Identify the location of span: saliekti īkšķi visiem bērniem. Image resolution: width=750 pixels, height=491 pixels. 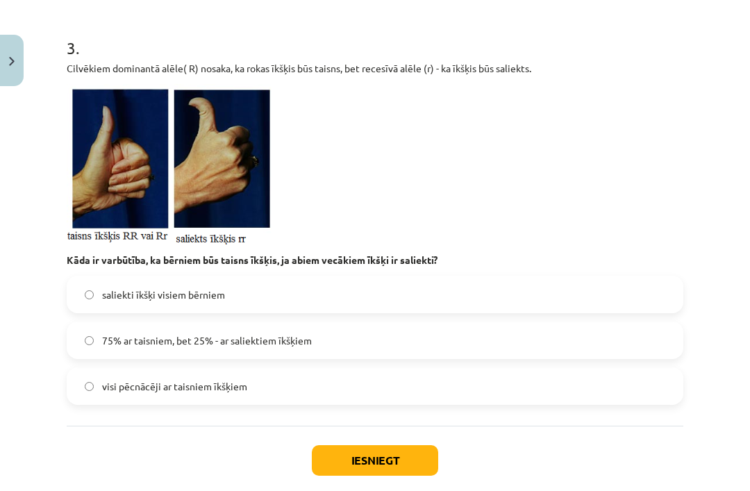
(163, 295).